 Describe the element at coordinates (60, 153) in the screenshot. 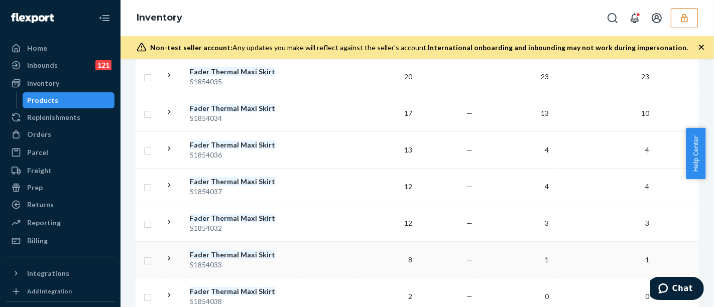

I see `a: Parcel` at that location.